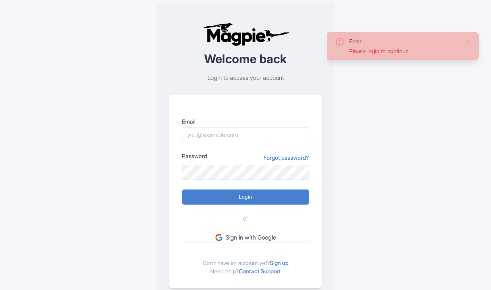 The width and height of the screenshot is (491, 290). What do you see at coordinates (403, 51) in the screenshot?
I see `div: Please login to continue` at bounding box center [403, 51].